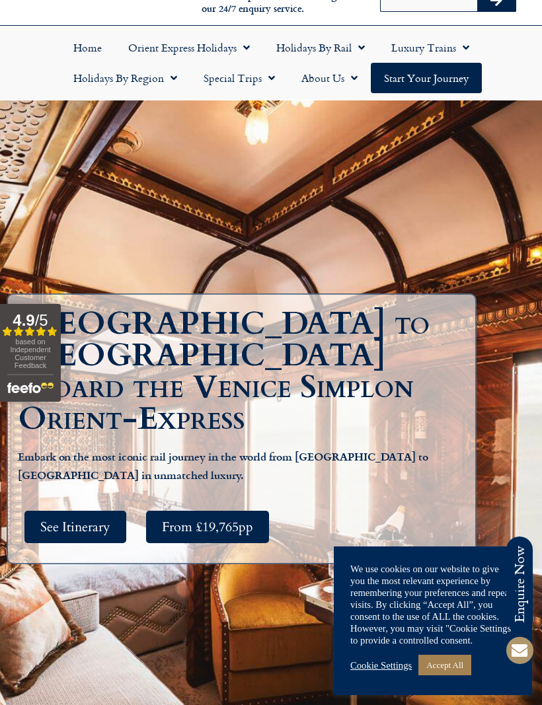 This screenshot has width=542, height=705. I want to click on span: See Itinerary, so click(75, 526).